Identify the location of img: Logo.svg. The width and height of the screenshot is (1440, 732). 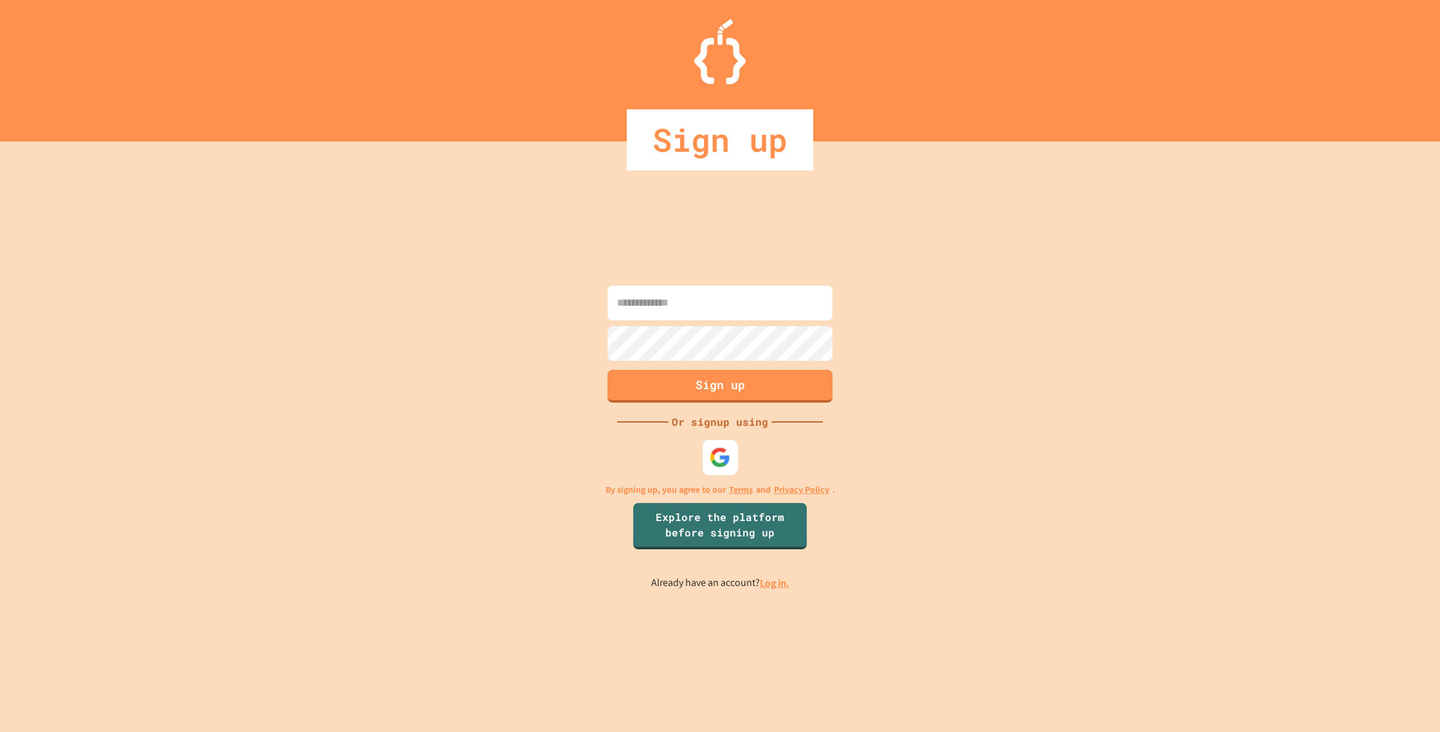
(720, 51).